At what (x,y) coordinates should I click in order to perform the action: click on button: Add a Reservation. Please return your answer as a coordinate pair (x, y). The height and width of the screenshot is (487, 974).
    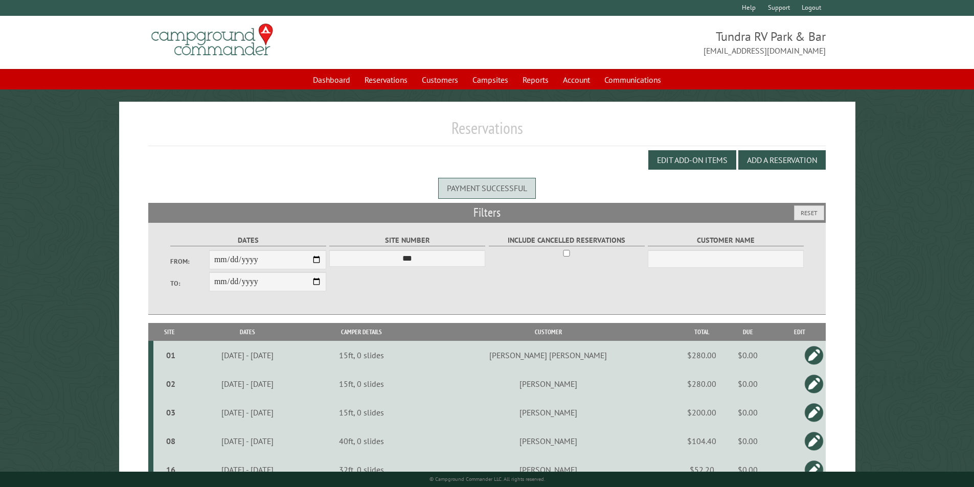
    Looking at the image, I should click on (782, 160).